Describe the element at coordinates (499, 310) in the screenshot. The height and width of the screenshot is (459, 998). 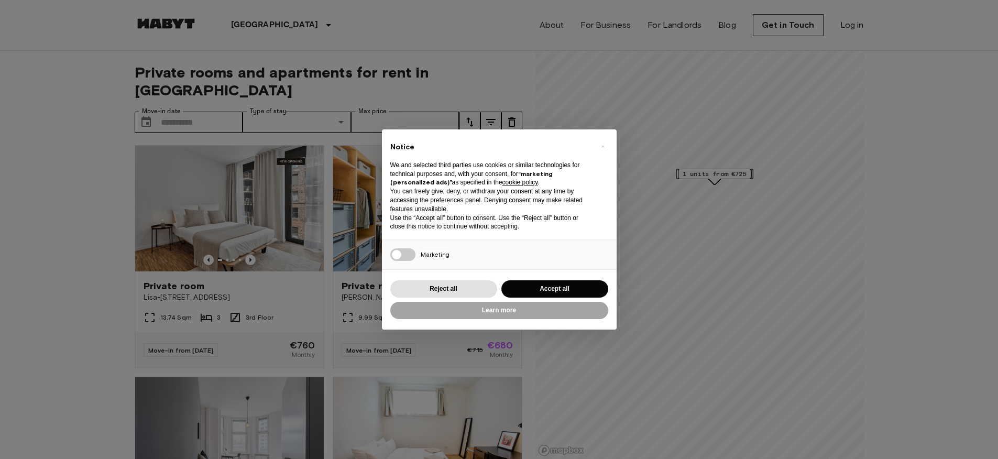
I see `button: Learn more` at that location.